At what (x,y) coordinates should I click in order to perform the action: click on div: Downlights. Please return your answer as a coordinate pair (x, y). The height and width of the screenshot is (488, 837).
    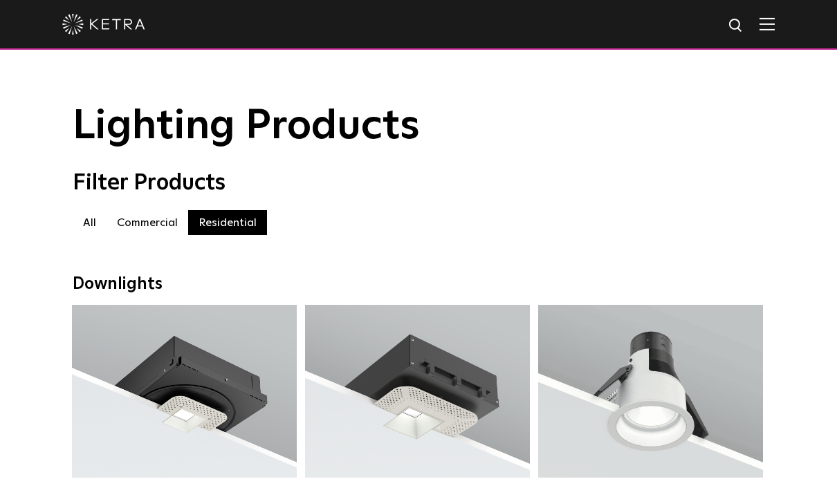
    Looking at the image, I should click on (418, 284).